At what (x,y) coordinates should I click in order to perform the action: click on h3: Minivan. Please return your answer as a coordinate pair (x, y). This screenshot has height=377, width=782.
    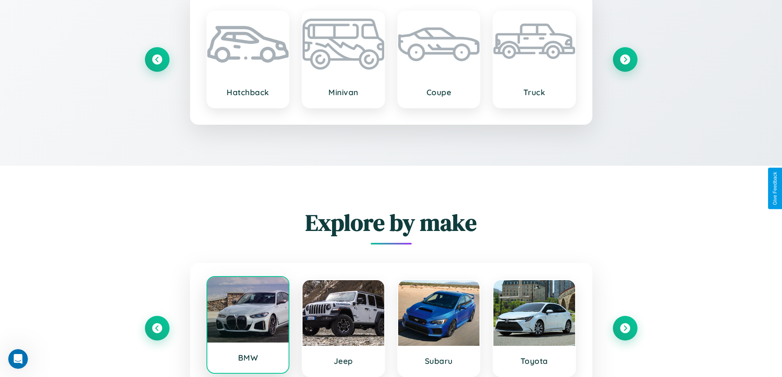
    Looking at the image, I should click on (343, 92).